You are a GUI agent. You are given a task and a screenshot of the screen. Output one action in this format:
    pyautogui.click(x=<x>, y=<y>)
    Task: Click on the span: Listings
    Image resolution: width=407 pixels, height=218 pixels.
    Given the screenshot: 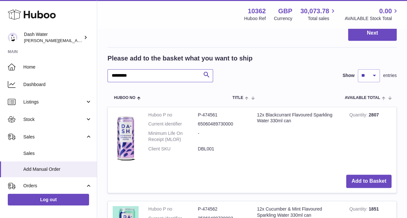 What is the action you would take?
    pyautogui.click(x=54, y=102)
    